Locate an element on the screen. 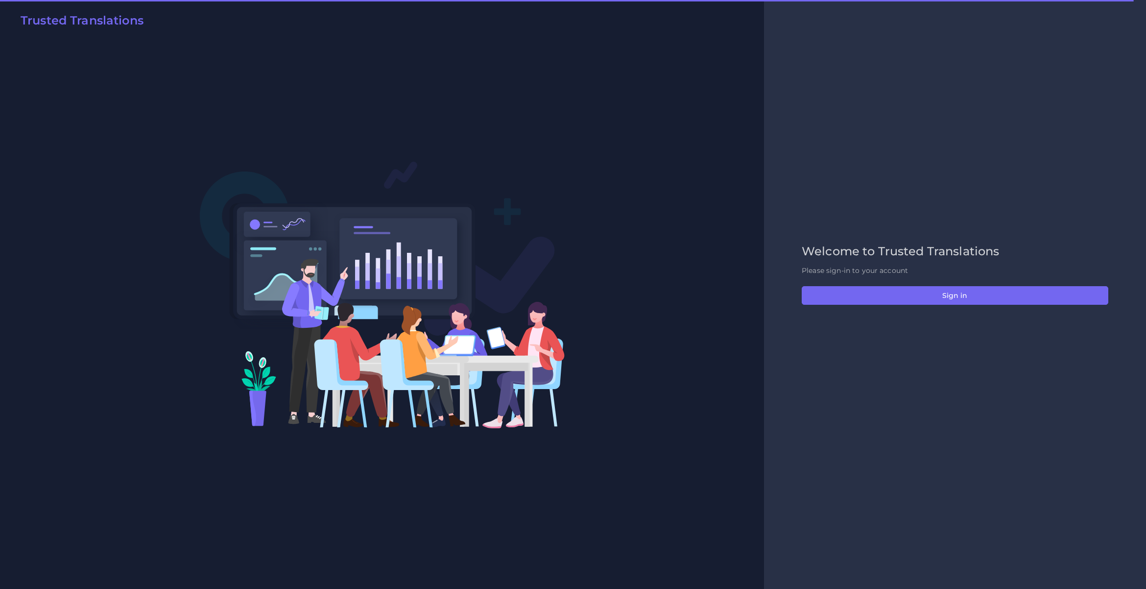 The height and width of the screenshot is (589, 1146). img: Login V2 is located at coordinates (382, 294).